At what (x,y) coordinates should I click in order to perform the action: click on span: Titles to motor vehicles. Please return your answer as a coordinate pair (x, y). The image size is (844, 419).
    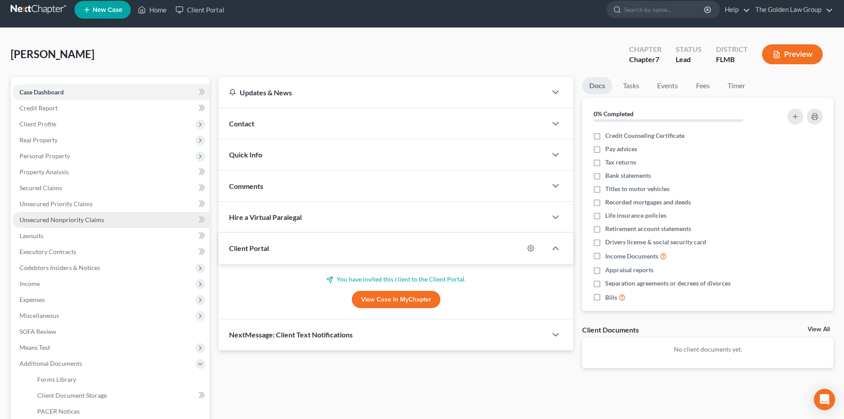
    Looking at the image, I should click on (637, 189).